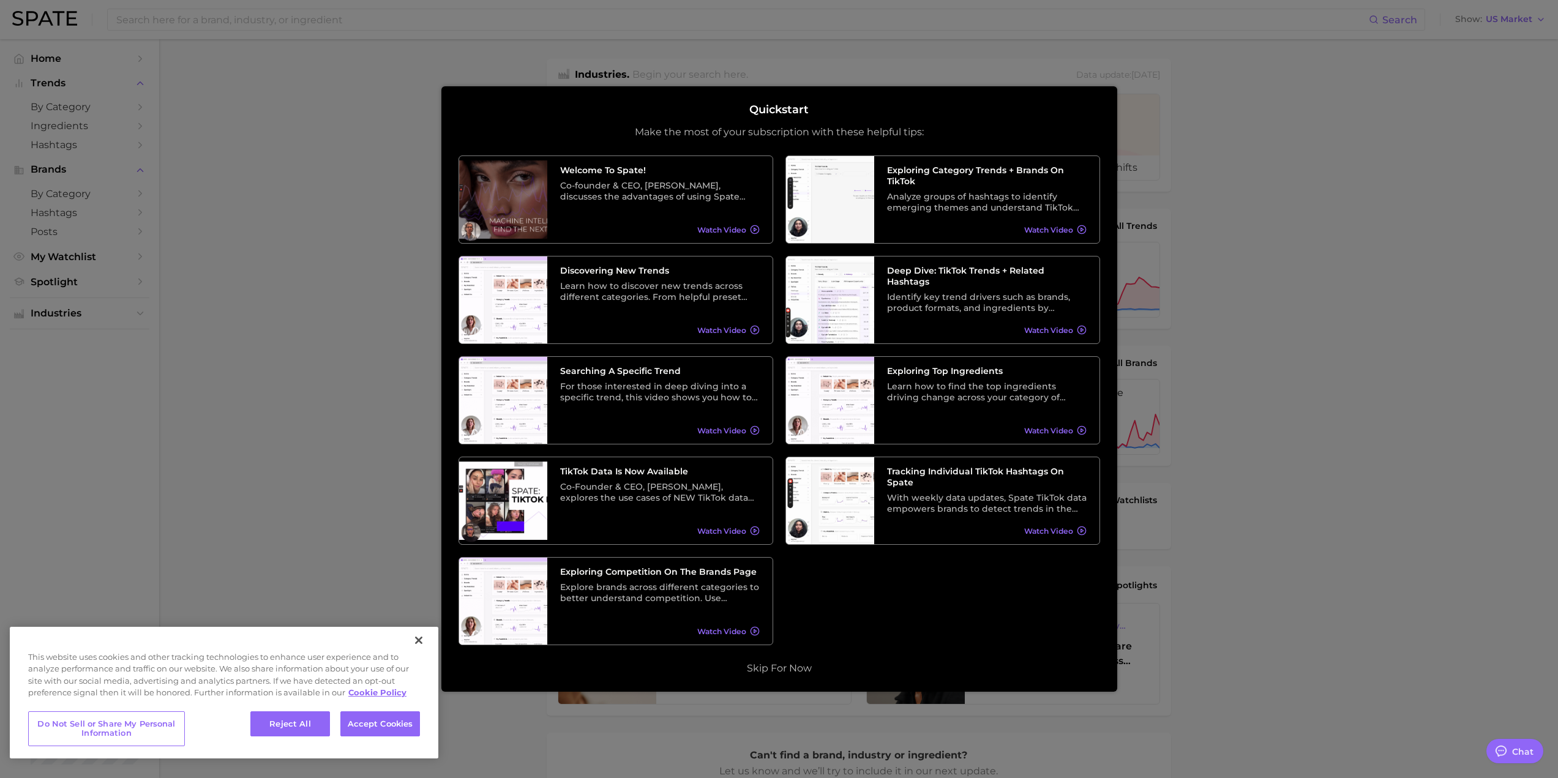 The height and width of the screenshot is (778, 1558). What do you see at coordinates (987, 202) in the screenshot?
I see `div: Analyze groups of hashtags to identify emerging themes and understand TikTok trends at a higher l...` at bounding box center [987, 202].